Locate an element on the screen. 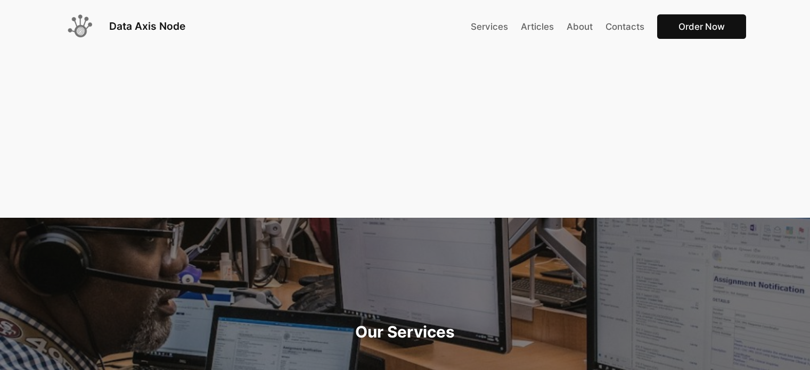  strong: Our Services is located at coordinates (405, 332).